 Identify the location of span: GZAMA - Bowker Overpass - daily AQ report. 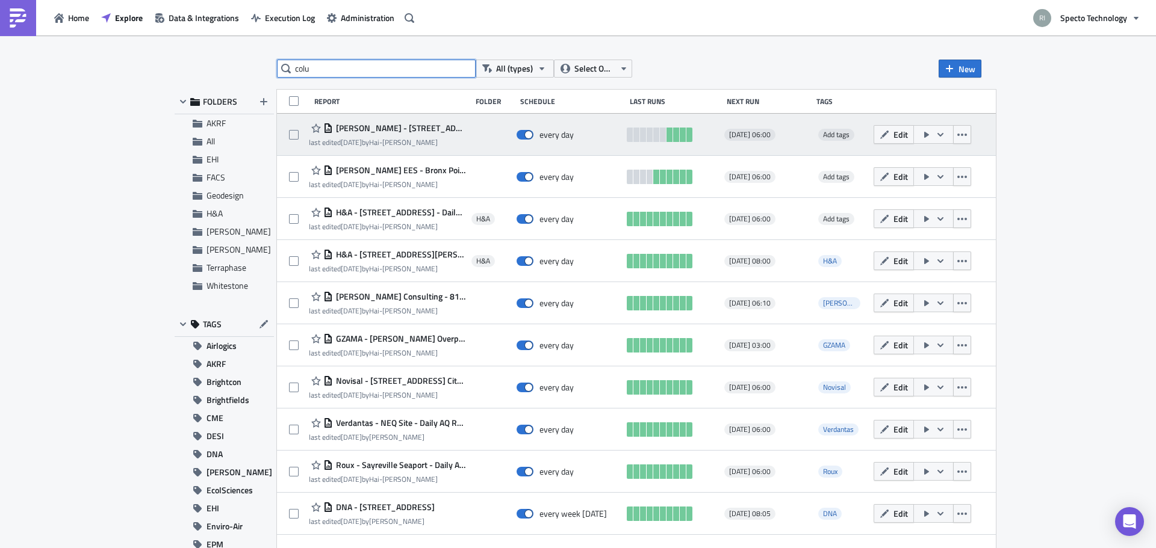
(399, 339).